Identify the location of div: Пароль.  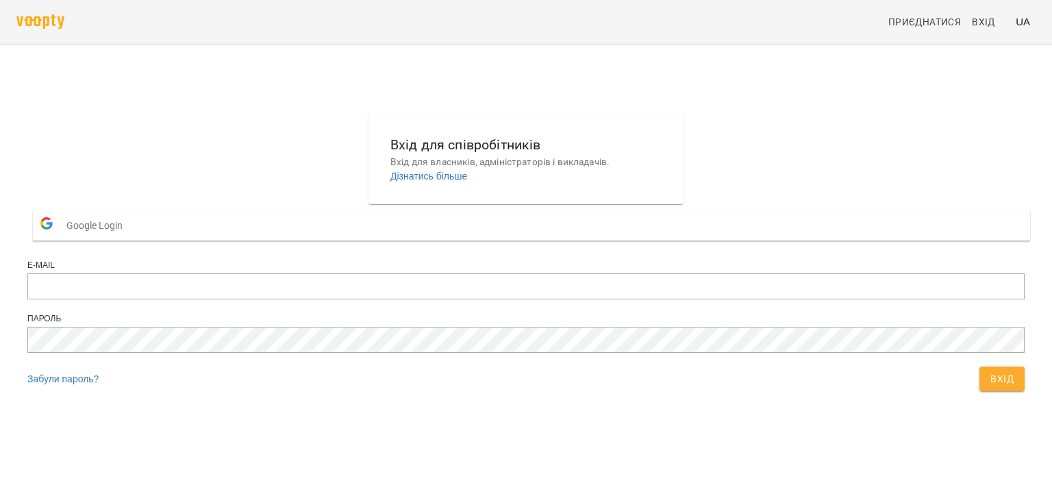
(526, 319).